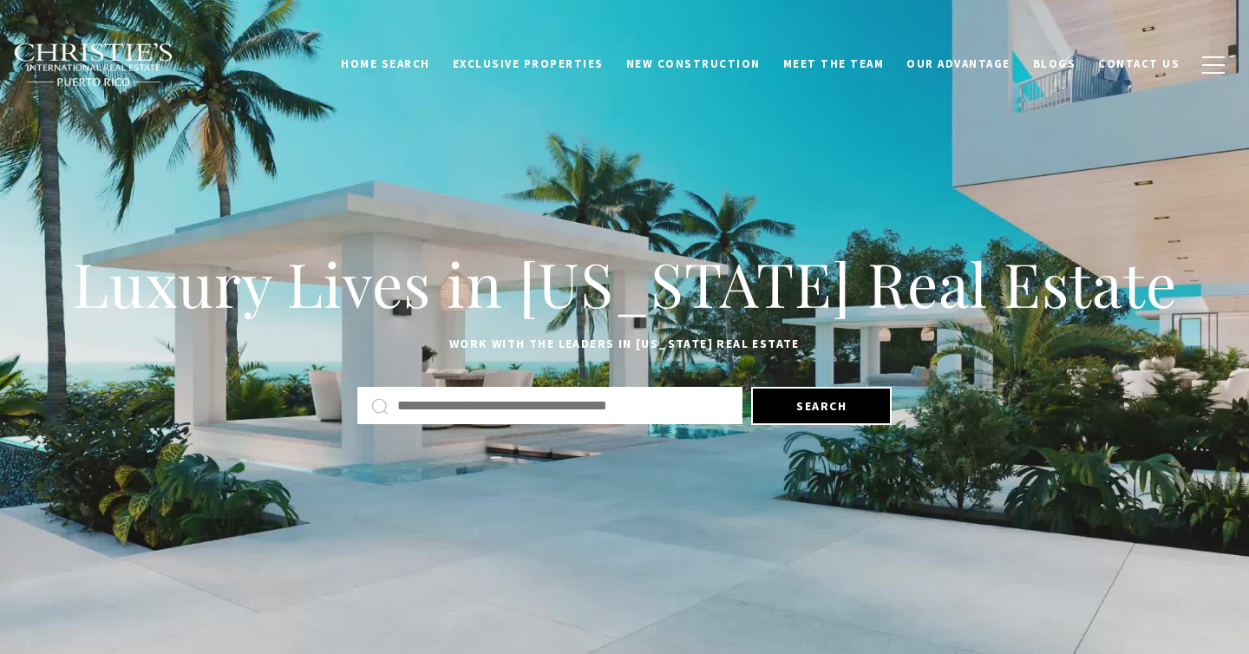 This screenshot has height=654, width=1249. I want to click on button: Search, so click(821, 406).